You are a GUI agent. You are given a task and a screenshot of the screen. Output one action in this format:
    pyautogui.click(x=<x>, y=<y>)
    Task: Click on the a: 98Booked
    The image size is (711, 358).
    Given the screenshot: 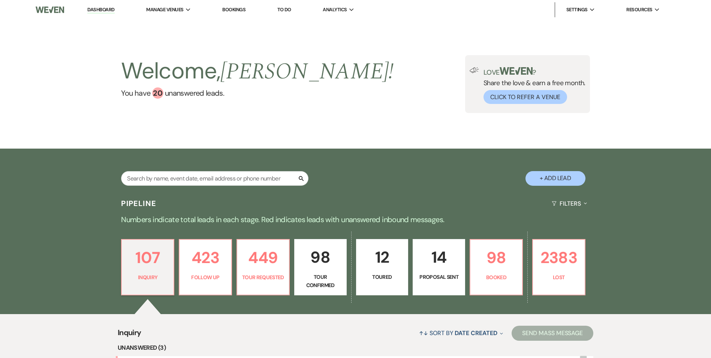 What is the action you would take?
    pyautogui.click(x=496, y=267)
    